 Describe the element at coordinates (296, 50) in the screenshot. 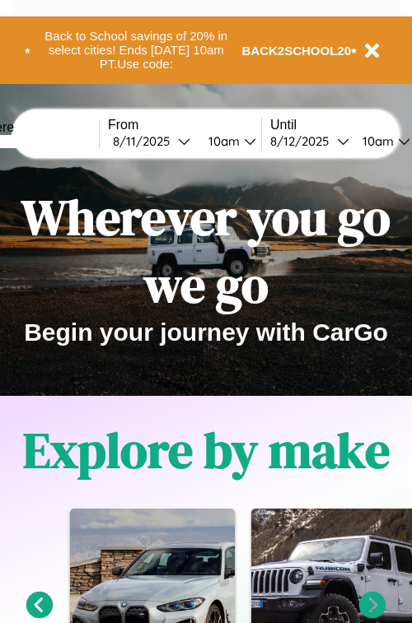

I see `b: BACK2SCHOOL20` at that location.